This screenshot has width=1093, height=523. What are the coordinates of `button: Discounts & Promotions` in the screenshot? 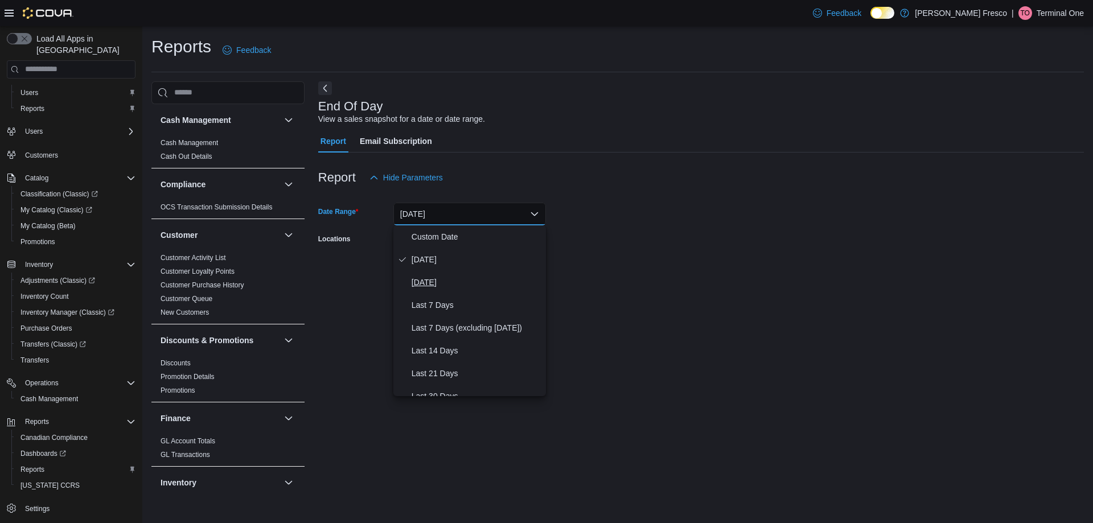 It's located at (220, 340).